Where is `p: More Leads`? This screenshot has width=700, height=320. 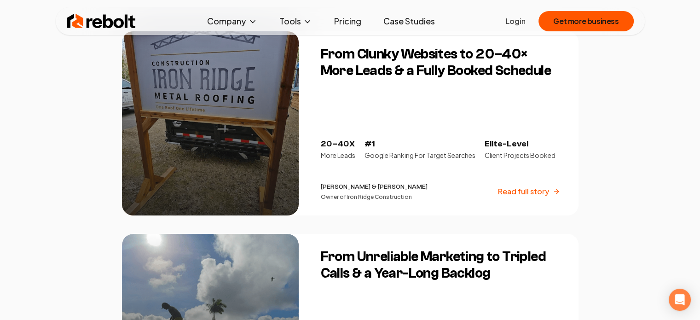 p: More Leads is located at coordinates (338, 155).